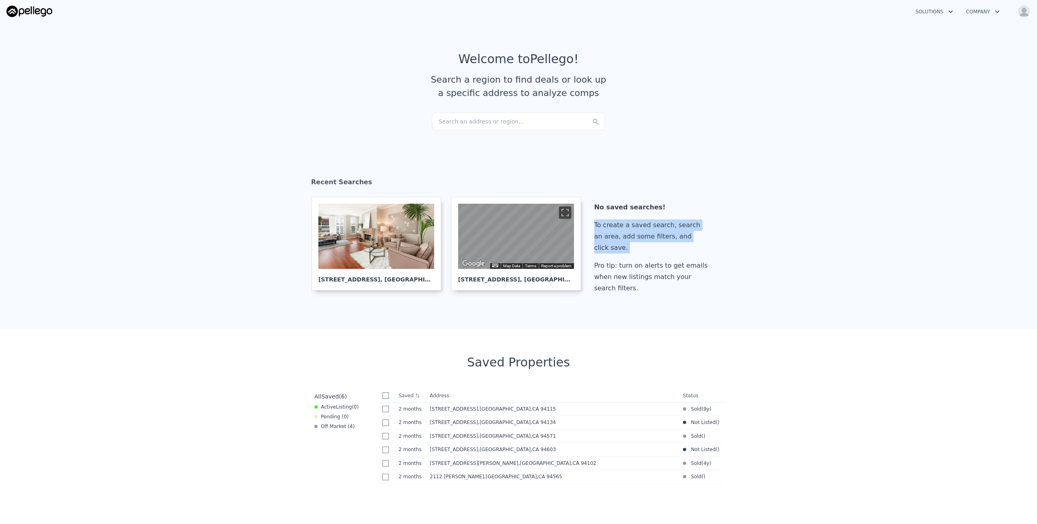  Describe the element at coordinates (543, 423) in the screenshot. I see `span: , CA 94134` at that location.